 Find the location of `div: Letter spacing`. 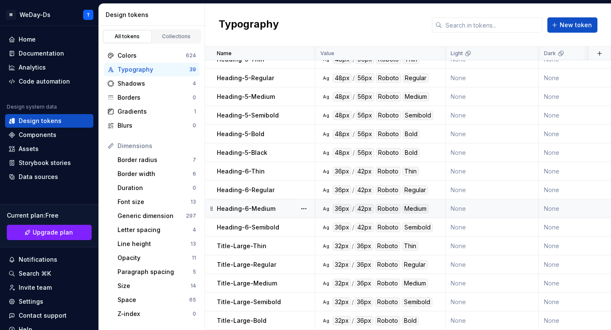

div: Letter spacing is located at coordinates (155, 230).